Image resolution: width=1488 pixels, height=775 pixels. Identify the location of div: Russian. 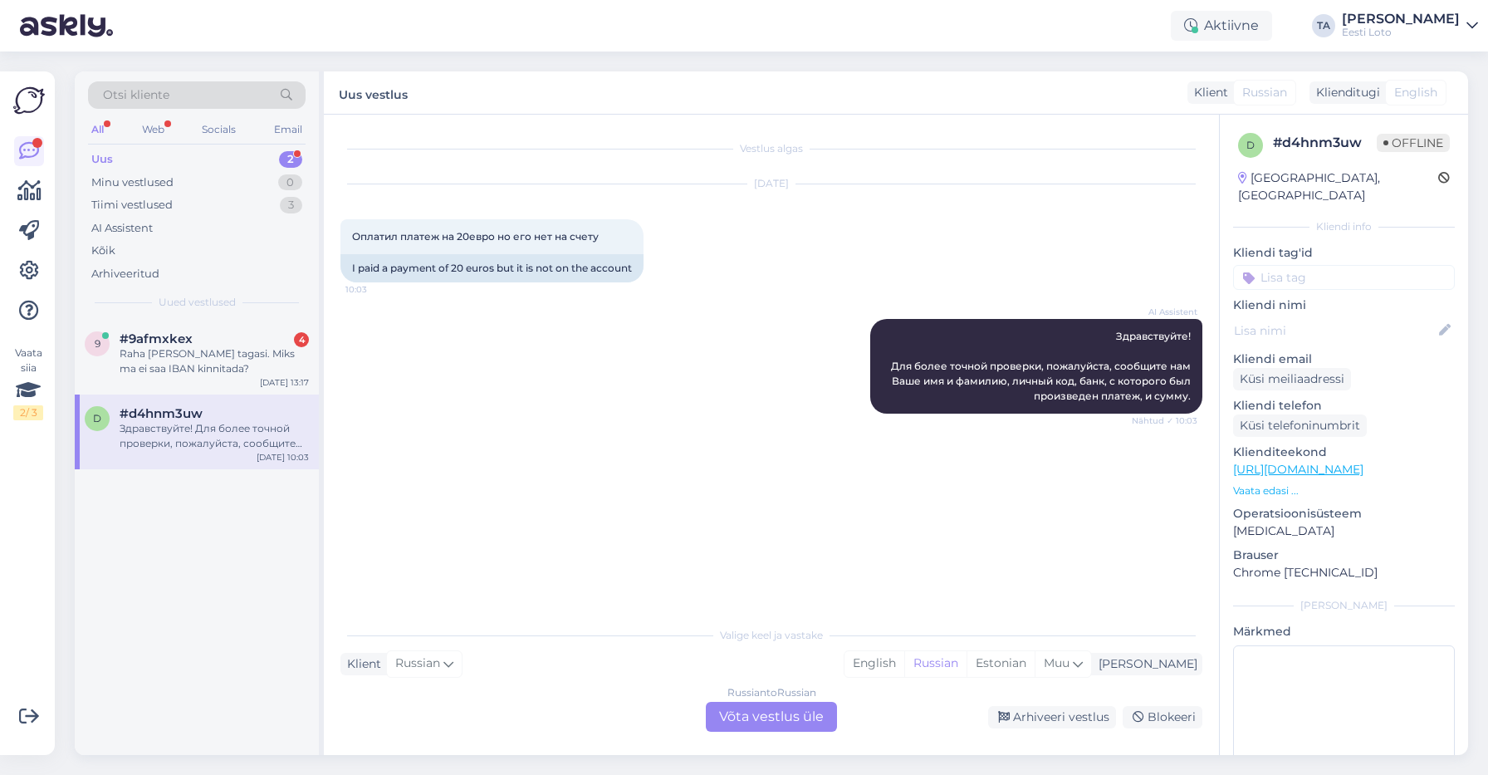
(935, 664).